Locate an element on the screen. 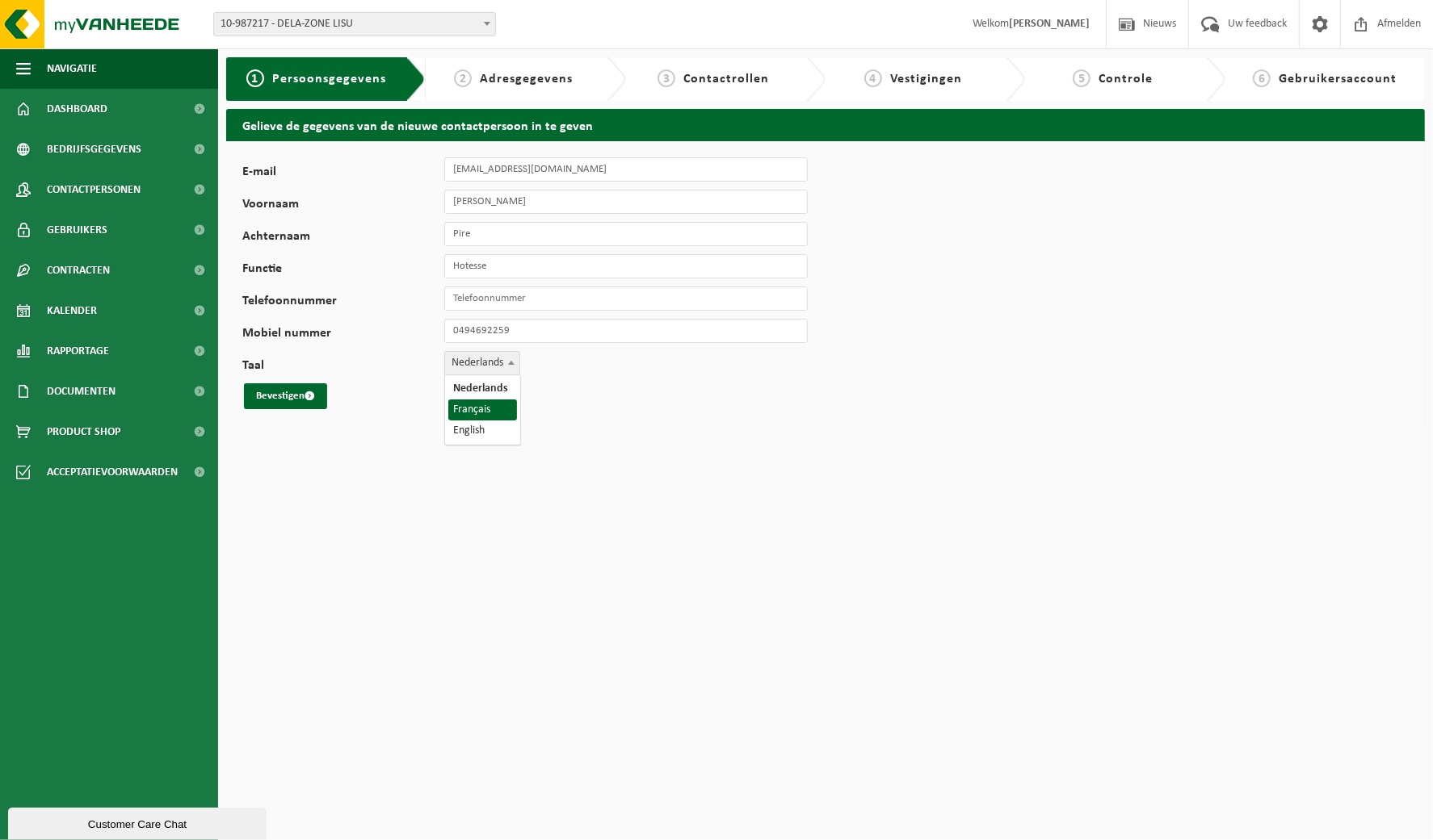  label: Telefoonnummer is located at coordinates (344, 302).